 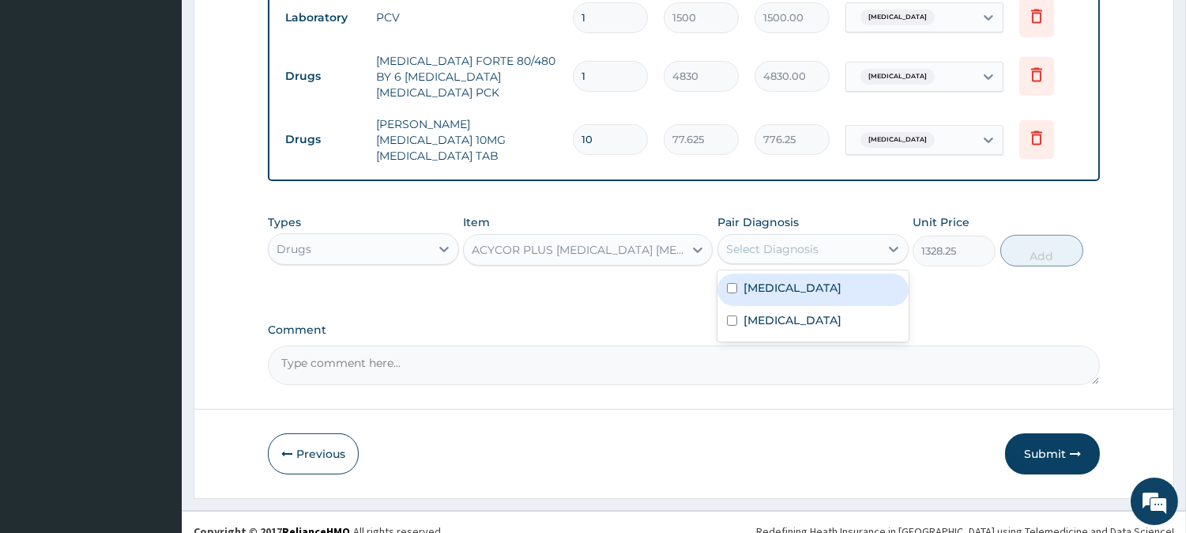 I want to click on label: Types, so click(x=285, y=222).